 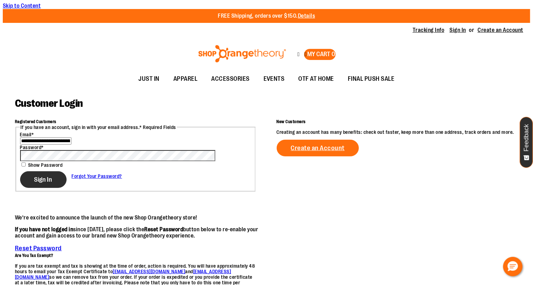 I want to click on a: Details, so click(x=307, y=16).